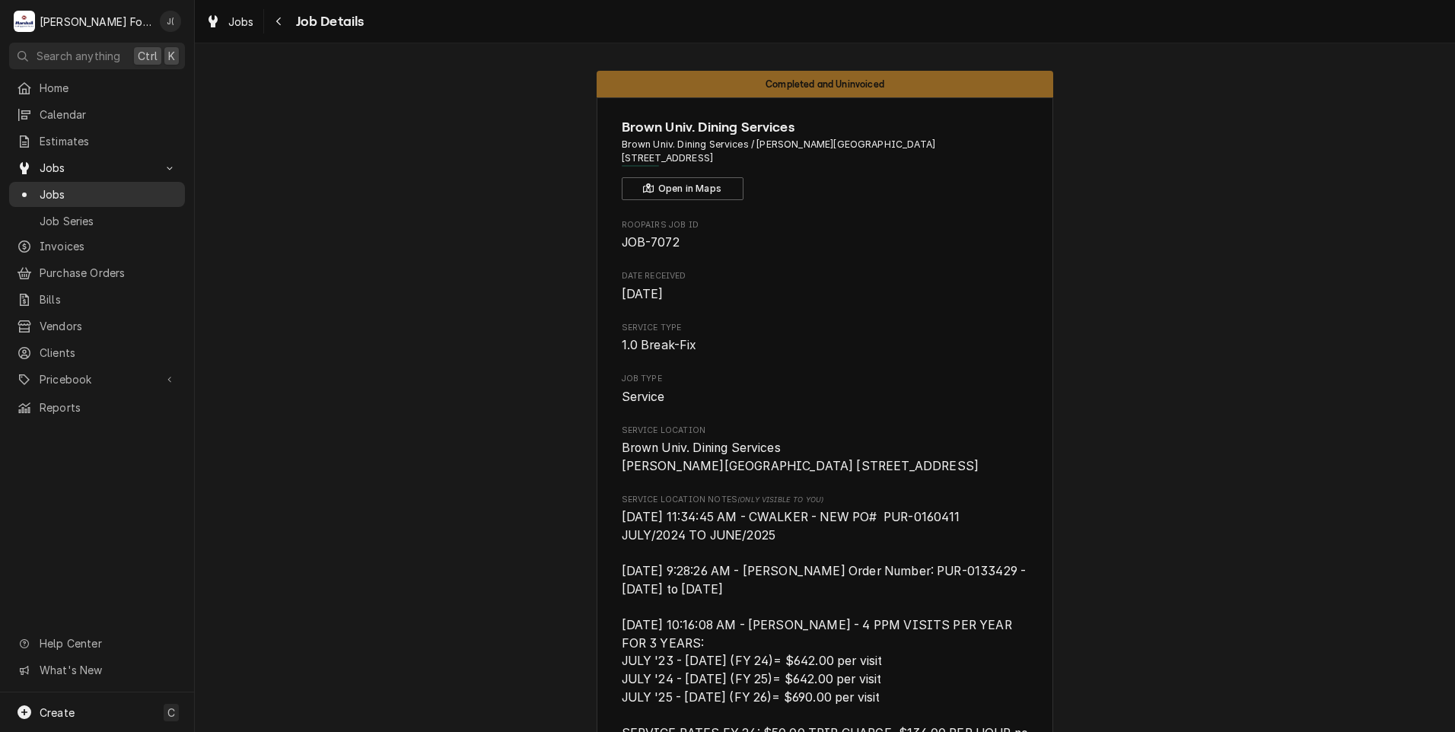 This screenshot has width=1455, height=732. What do you see at coordinates (108, 352) in the screenshot?
I see `span: Clients` at bounding box center [108, 352].